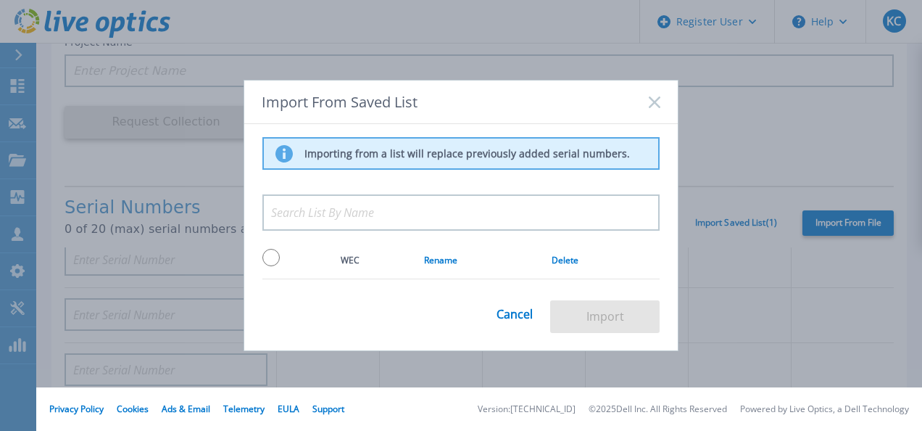  Describe the element at coordinates (441, 260) in the screenshot. I see `a: Rename` at that location.